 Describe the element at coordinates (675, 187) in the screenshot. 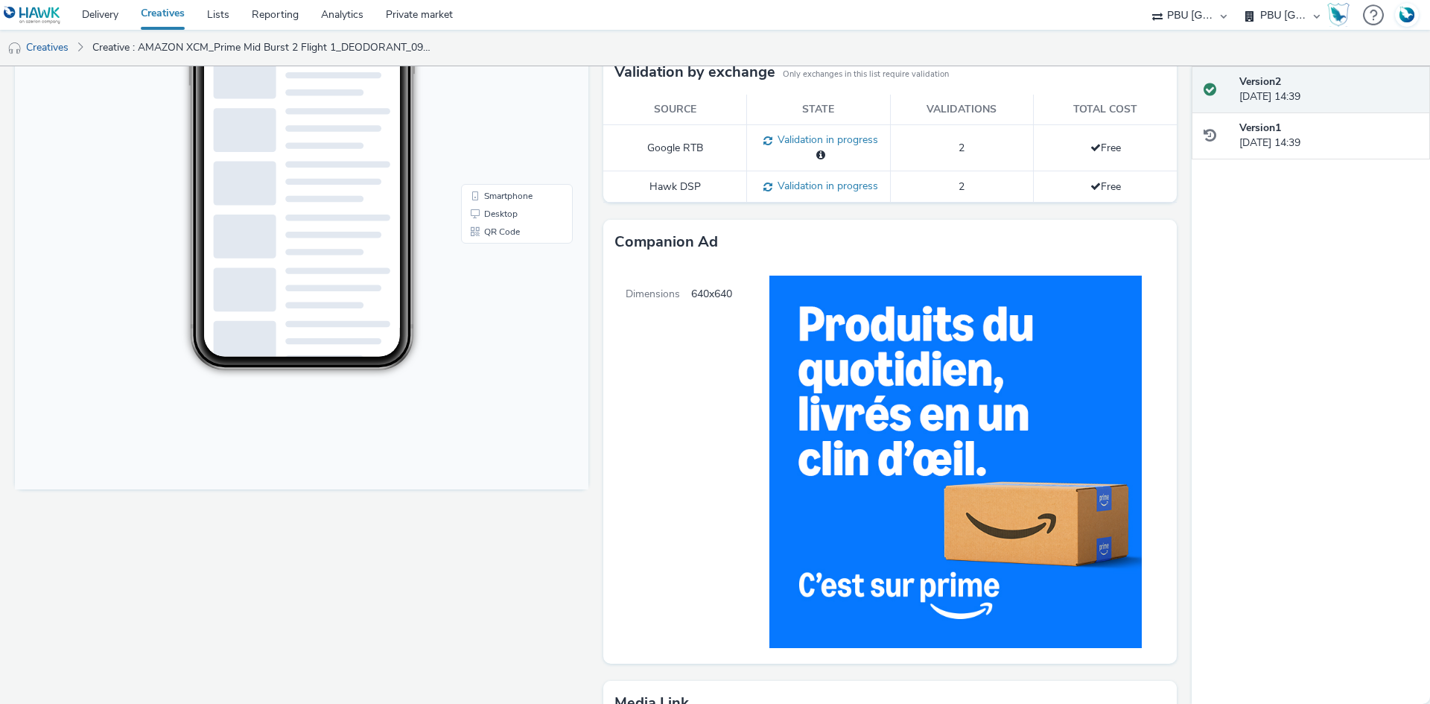

I see `td: Hawk DSP` at that location.